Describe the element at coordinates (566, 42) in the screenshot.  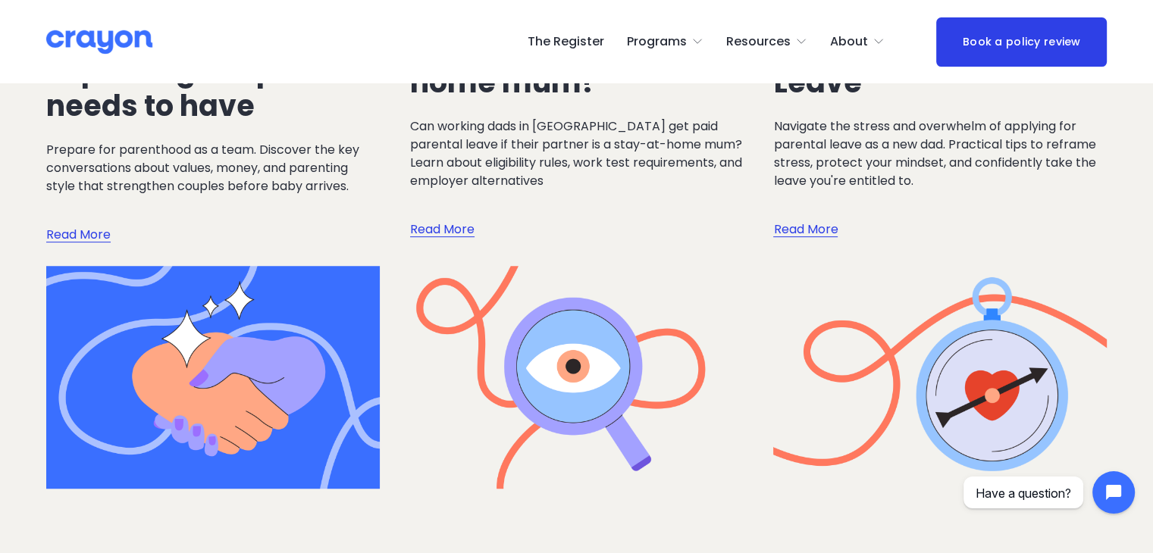
I see `a: The Register` at that location.